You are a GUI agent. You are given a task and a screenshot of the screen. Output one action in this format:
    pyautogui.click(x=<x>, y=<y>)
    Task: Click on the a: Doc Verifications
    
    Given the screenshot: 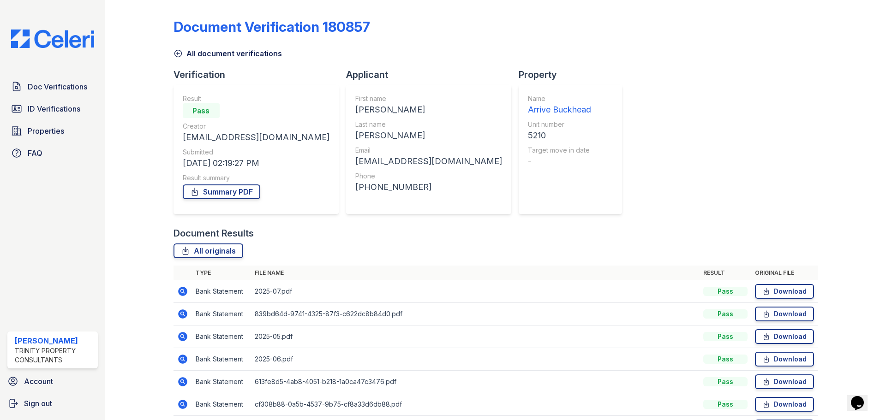 What is the action you would take?
    pyautogui.click(x=53, y=87)
    